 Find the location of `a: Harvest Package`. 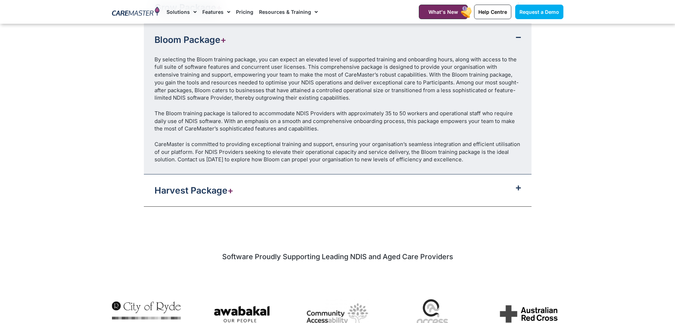

a: Harvest Package is located at coordinates (194, 190).